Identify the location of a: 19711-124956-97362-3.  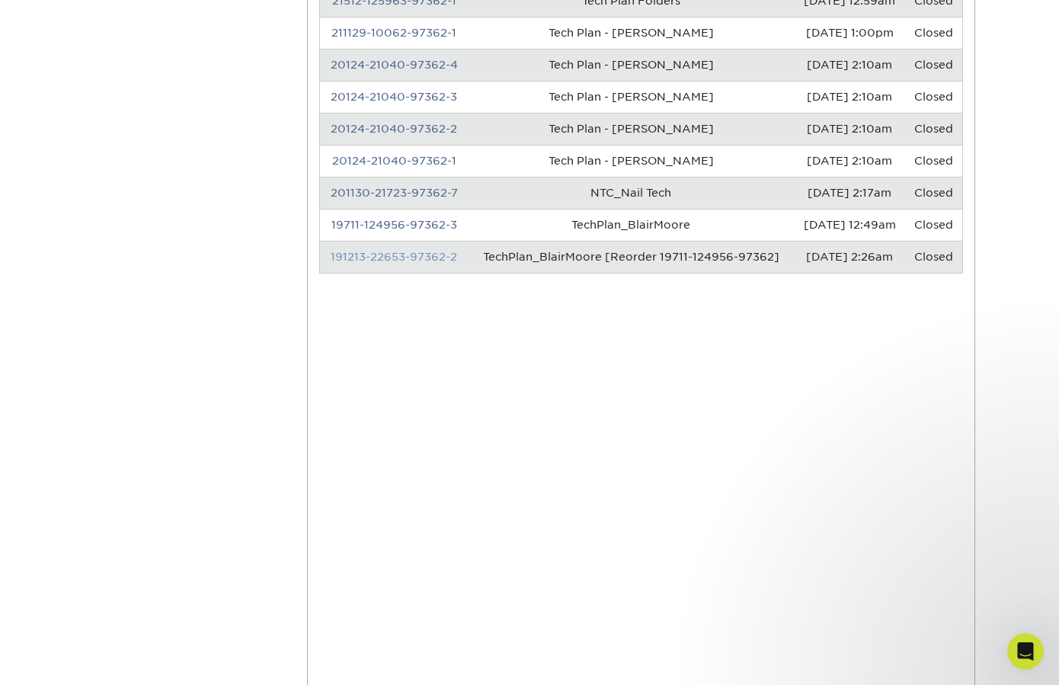
(394, 225).